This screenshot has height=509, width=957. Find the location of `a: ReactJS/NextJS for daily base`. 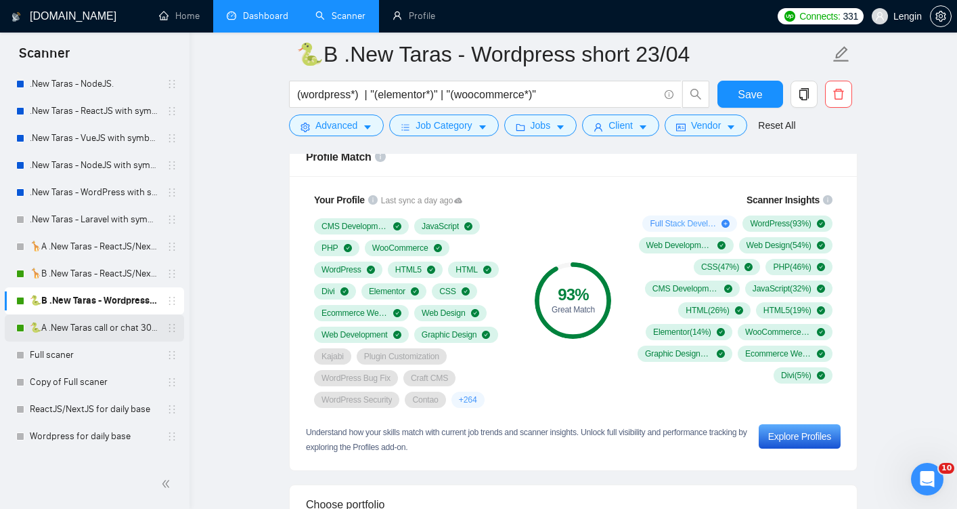

a: ReactJS/NextJS for daily base is located at coordinates (94, 409).